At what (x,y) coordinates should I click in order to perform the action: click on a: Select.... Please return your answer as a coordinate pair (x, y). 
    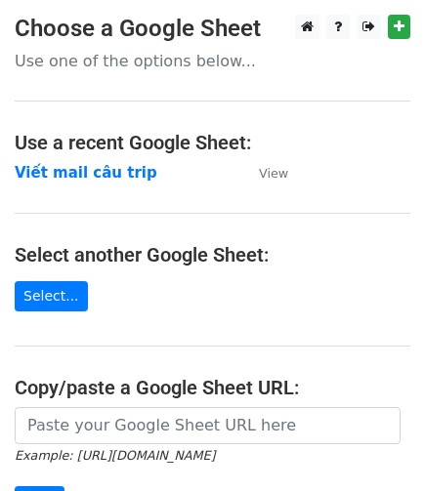
    Looking at the image, I should click on (51, 296).